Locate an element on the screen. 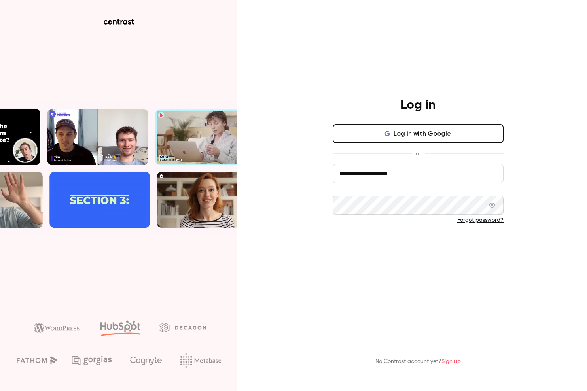  p: No Contrast account yet? is located at coordinates (418, 361).